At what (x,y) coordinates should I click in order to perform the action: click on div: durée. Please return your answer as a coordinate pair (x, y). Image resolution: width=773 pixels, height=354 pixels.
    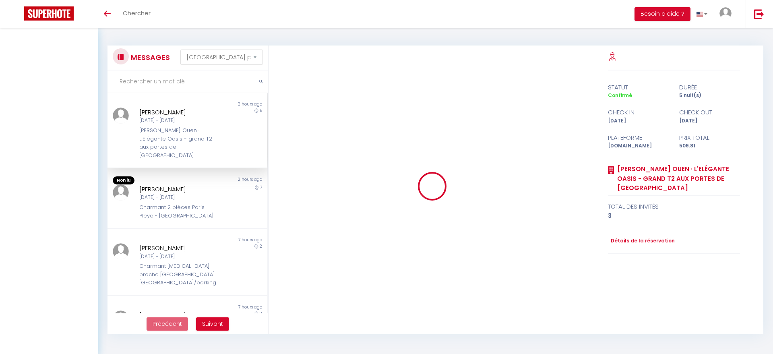
    Looking at the image, I should click on (710, 87).